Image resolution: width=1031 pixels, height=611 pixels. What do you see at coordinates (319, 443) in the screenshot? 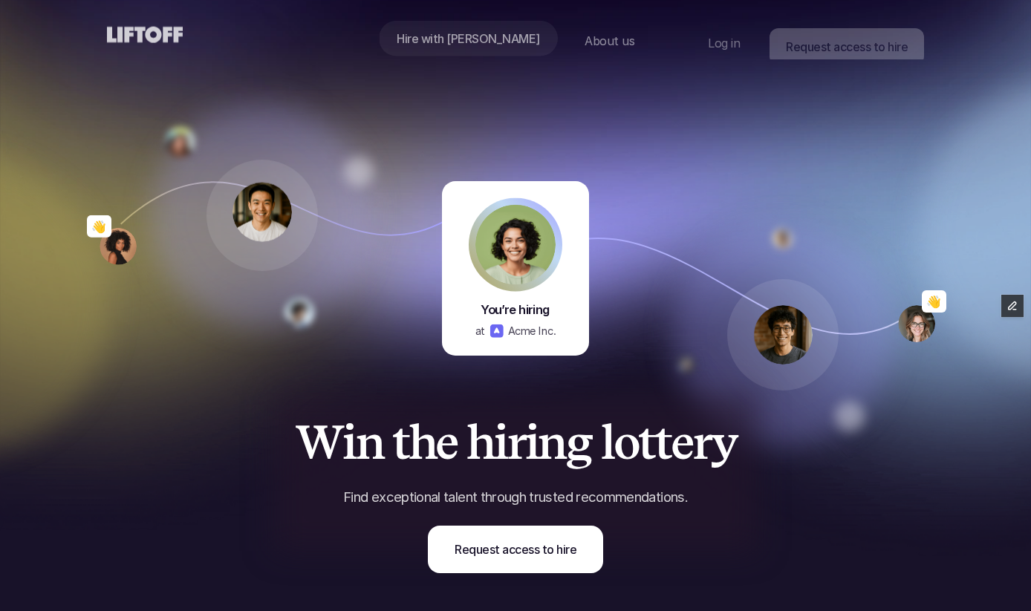
I see `span: W` at bounding box center [319, 443].